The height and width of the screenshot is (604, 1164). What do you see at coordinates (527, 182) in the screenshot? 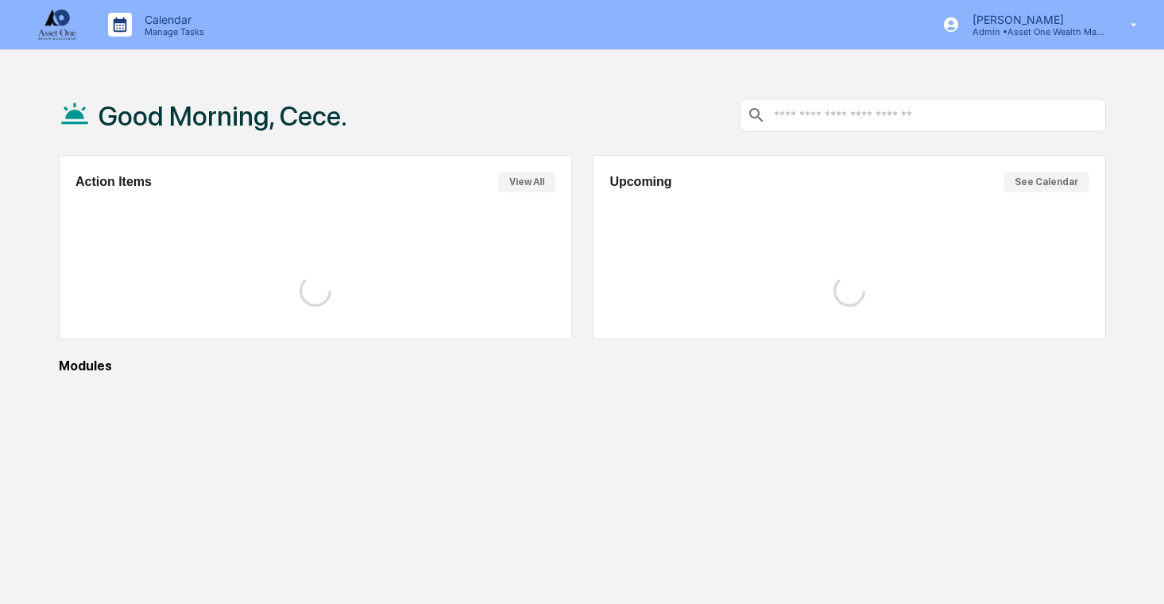
I see `button: View All` at bounding box center [527, 182].